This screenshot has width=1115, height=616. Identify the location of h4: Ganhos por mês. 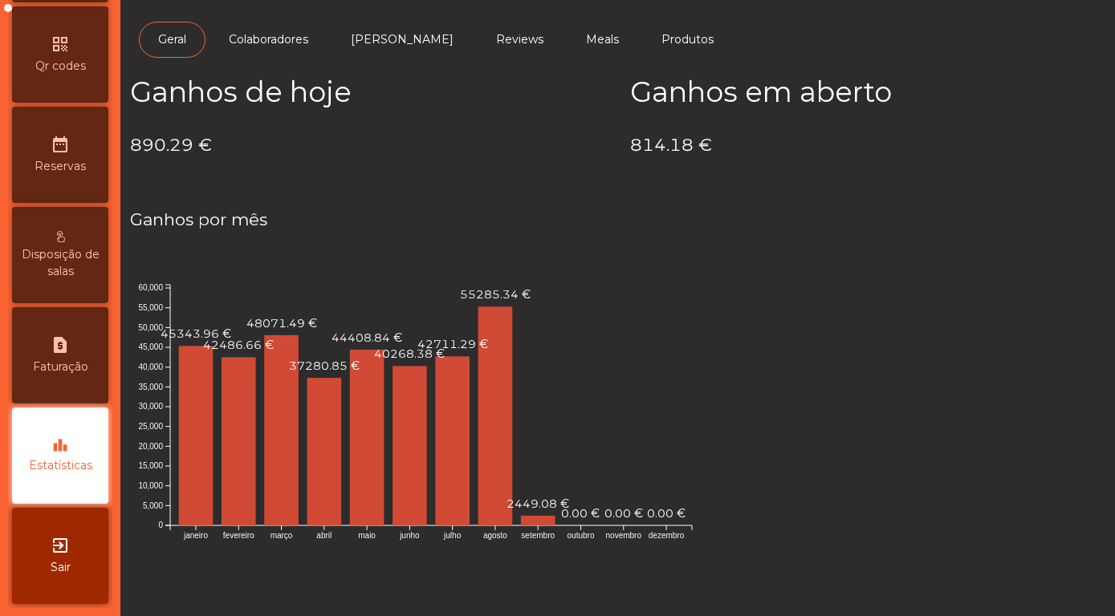
(617, 220).